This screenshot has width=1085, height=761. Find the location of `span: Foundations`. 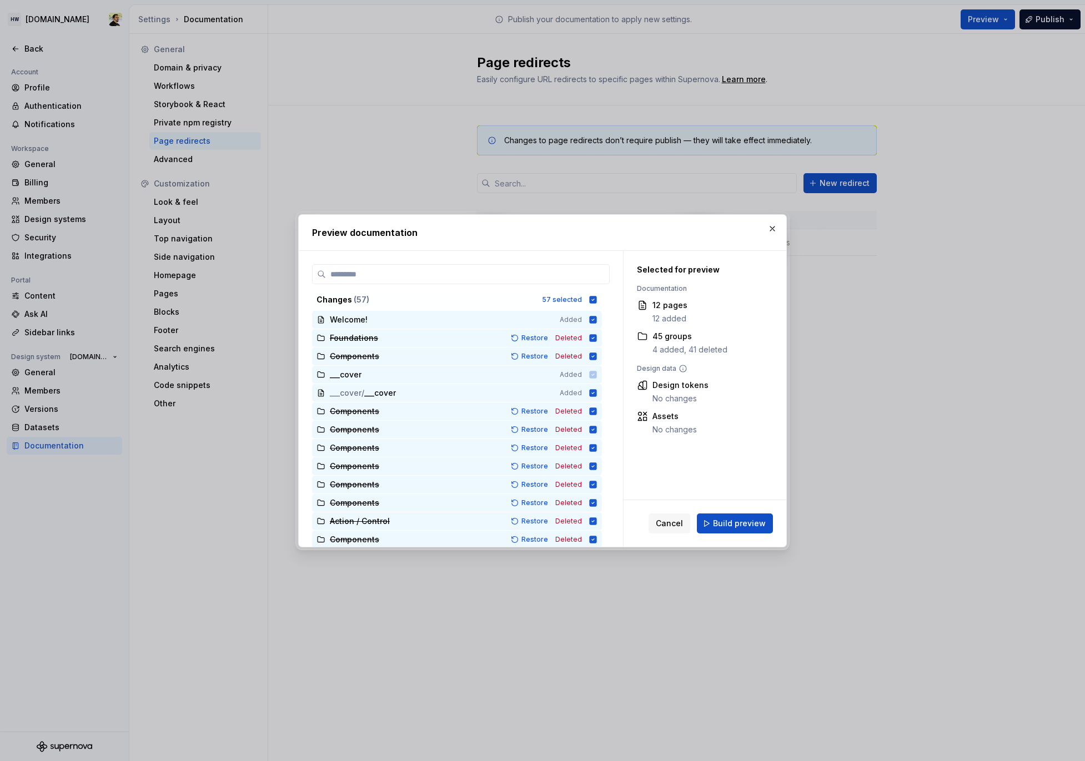

span: Foundations is located at coordinates (354, 338).